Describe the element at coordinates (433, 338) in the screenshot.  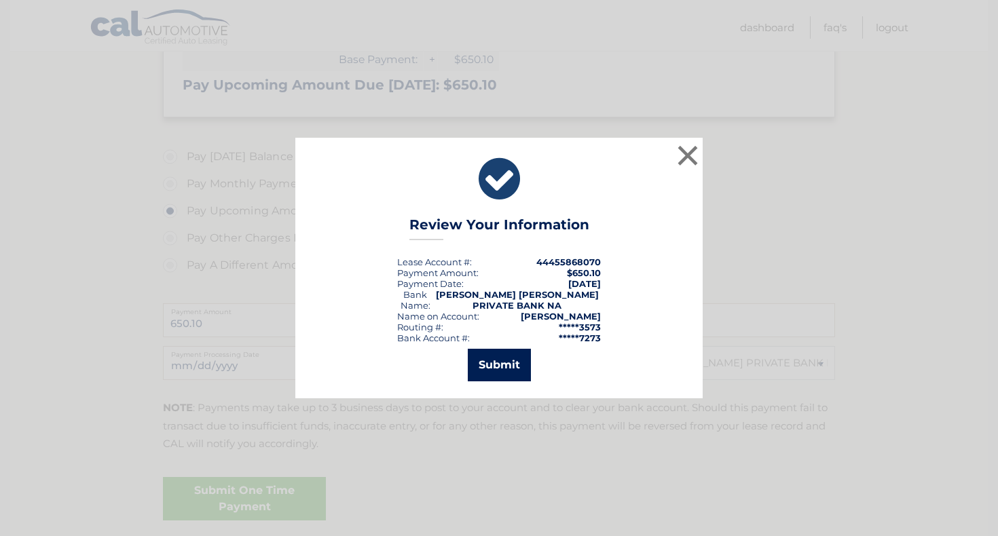
I see `div: Bank Account #:` at that location.